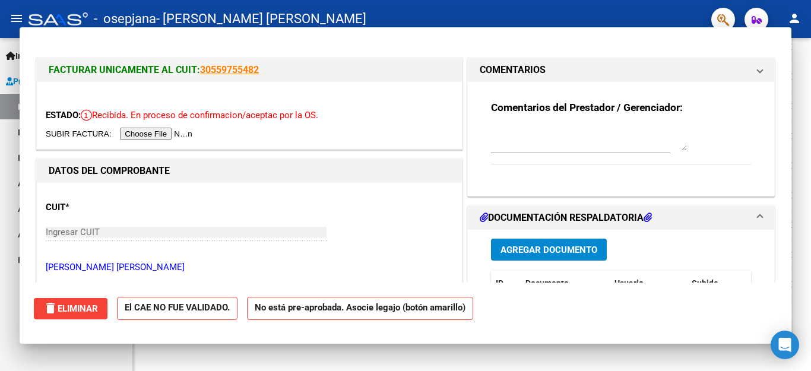  I want to click on mat-icon: menu, so click(17, 18).